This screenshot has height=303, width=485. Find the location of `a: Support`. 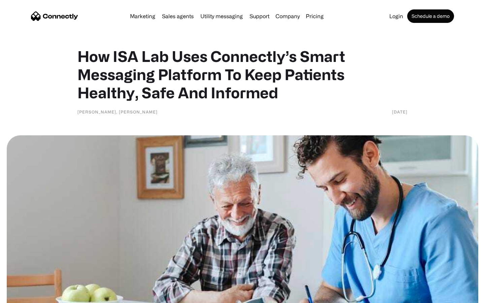

a: Support is located at coordinates (260, 16).